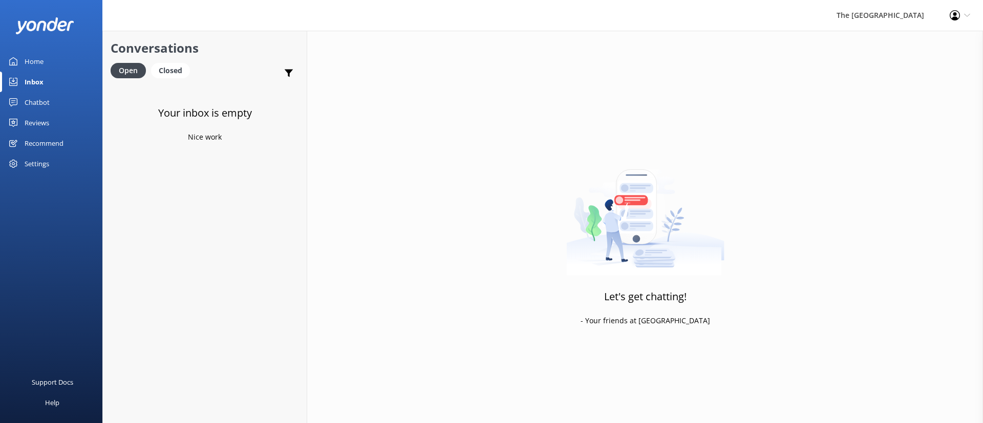 This screenshot has width=983, height=423. I want to click on img: artwork of a man stealing a conversation from at giant smartphone, so click(645, 212).